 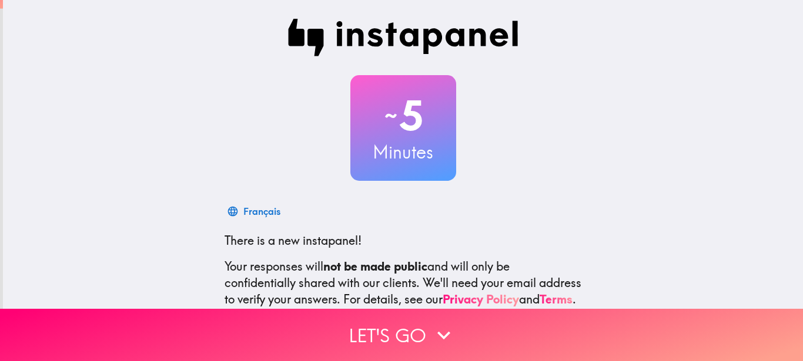 I want to click on p: Your responses will and will only be confidentially shared with our clients. We'll need your emai..., so click(x=403, y=283).